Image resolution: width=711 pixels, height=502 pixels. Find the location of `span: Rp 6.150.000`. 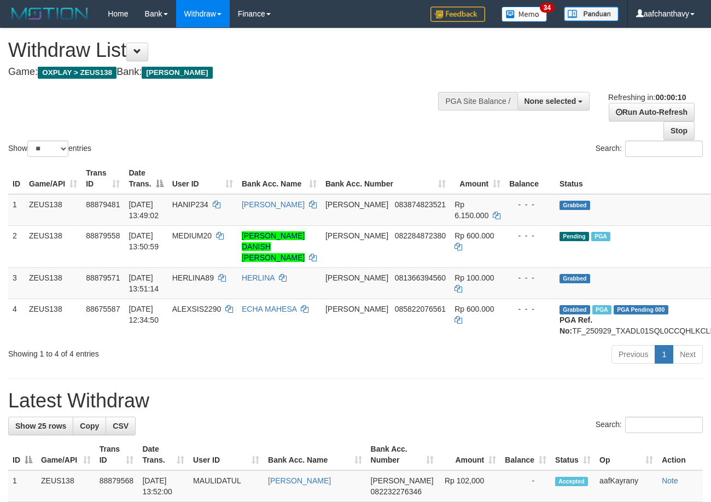

span: Rp 6.150.000 is located at coordinates (471, 210).